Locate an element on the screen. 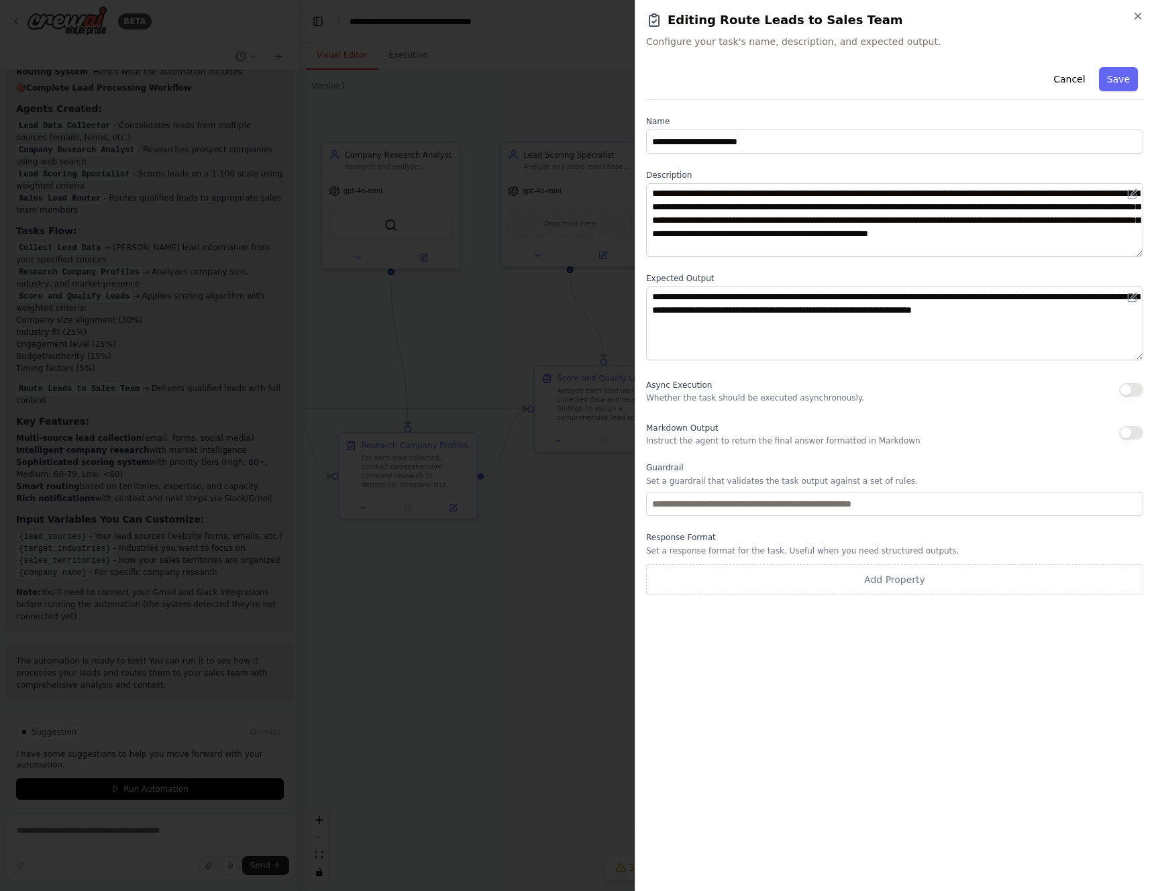 Image resolution: width=1154 pixels, height=891 pixels. button: Save is located at coordinates (1119, 79).